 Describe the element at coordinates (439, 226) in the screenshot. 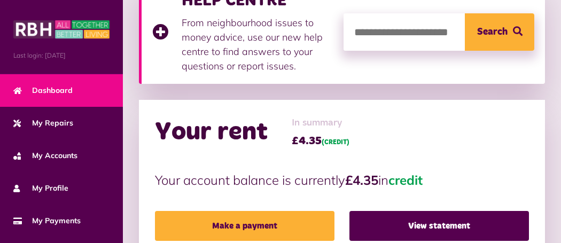

I see `a: View statement` at that location.